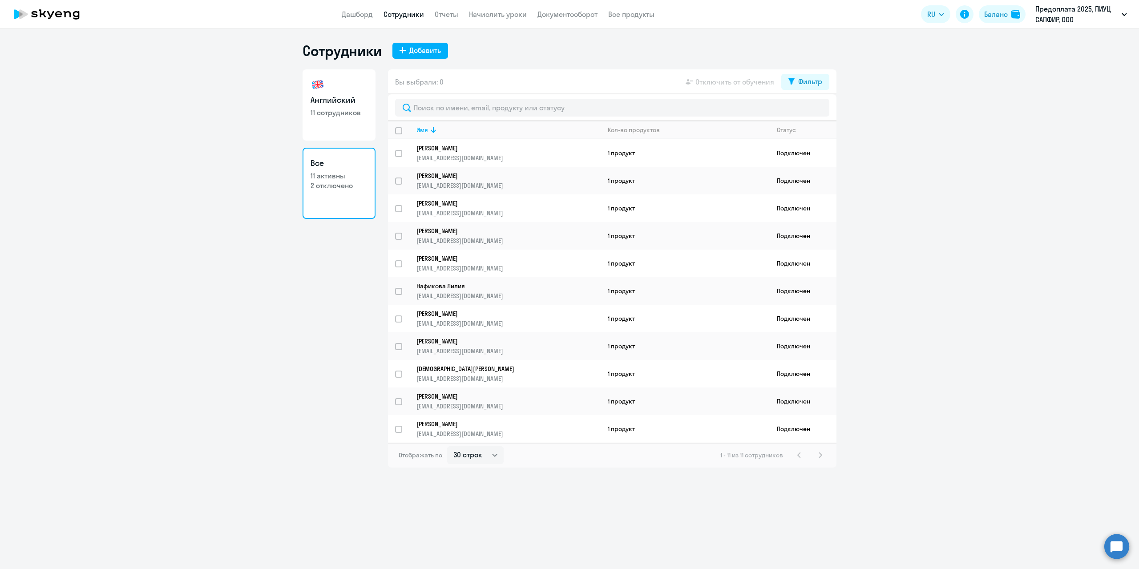 Image resolution: width=1139 pixels, height=569 pixels. Describe the element at coordinates (612, 108) in the screenshot. I see `input: Поиск по имени, email, продукту или статусу` at that location.